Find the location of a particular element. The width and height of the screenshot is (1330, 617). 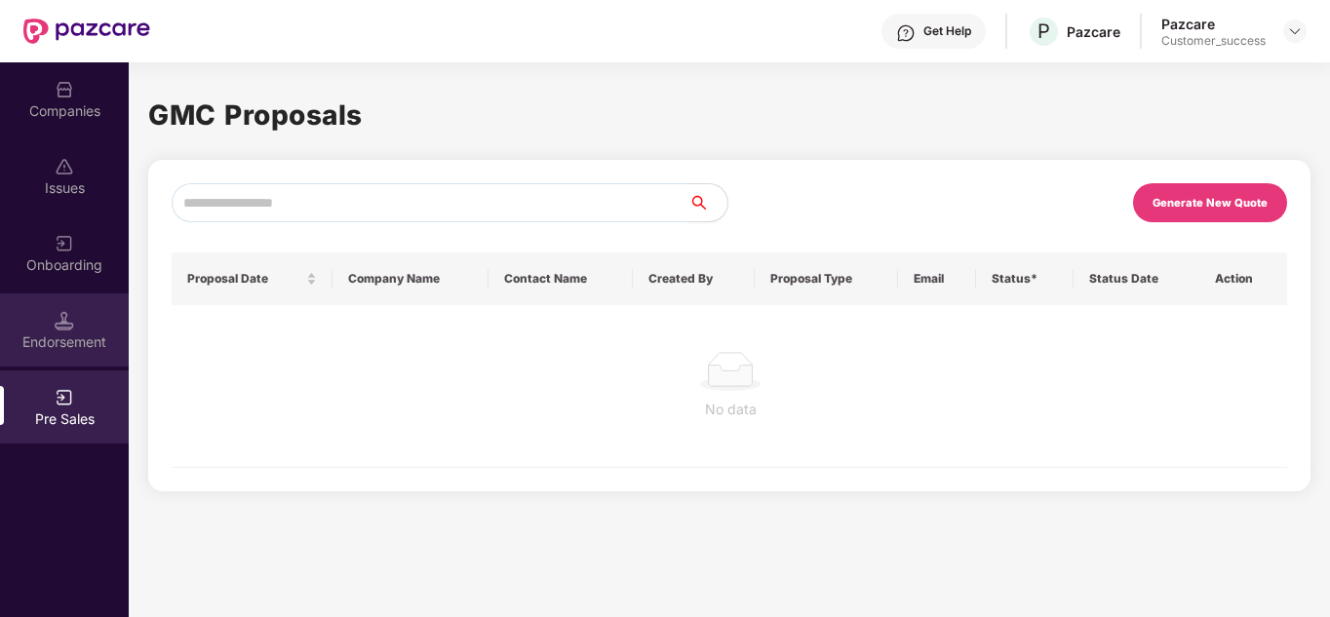

th: Contact Name is located at coordinates (561, 279).